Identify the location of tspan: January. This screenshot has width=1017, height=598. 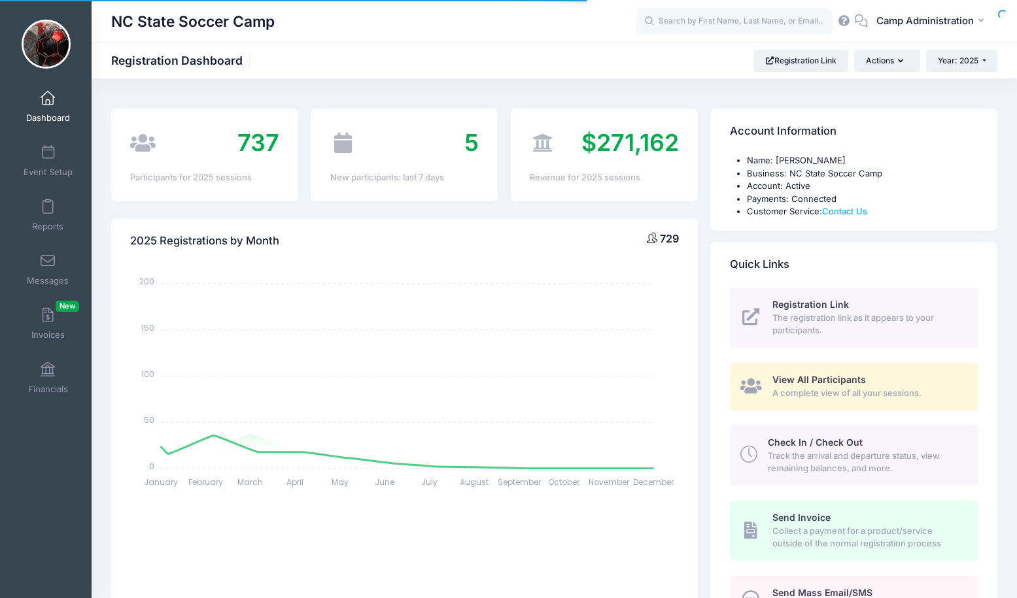
(161, 481).